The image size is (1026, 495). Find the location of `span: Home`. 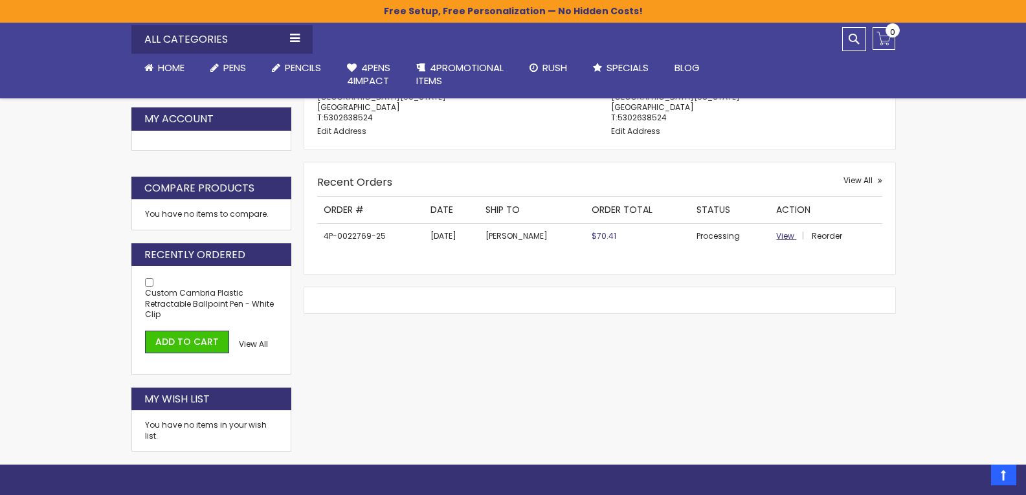

span: Home is located at coordinates (171, 67).